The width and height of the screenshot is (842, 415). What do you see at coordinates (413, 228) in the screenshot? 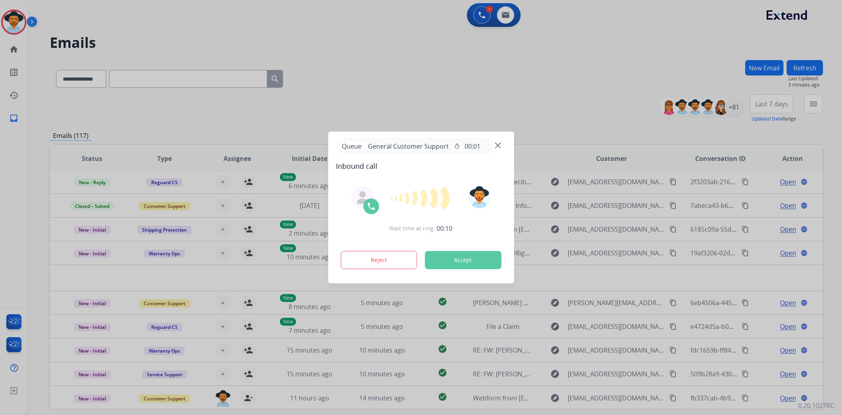
I see `span: Wait time at ring:` at bounding box center [413, 228].